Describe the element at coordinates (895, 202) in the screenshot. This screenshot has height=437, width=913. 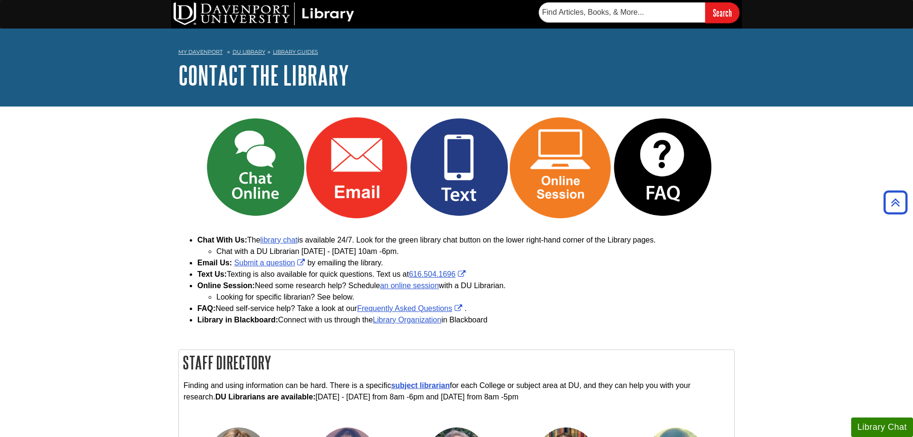
I see `a: Back to Top` at that location.